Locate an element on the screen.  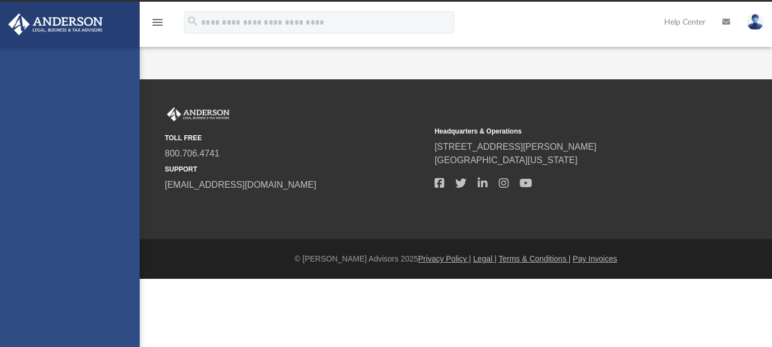
i: menu is located at coordinates (157, 22).